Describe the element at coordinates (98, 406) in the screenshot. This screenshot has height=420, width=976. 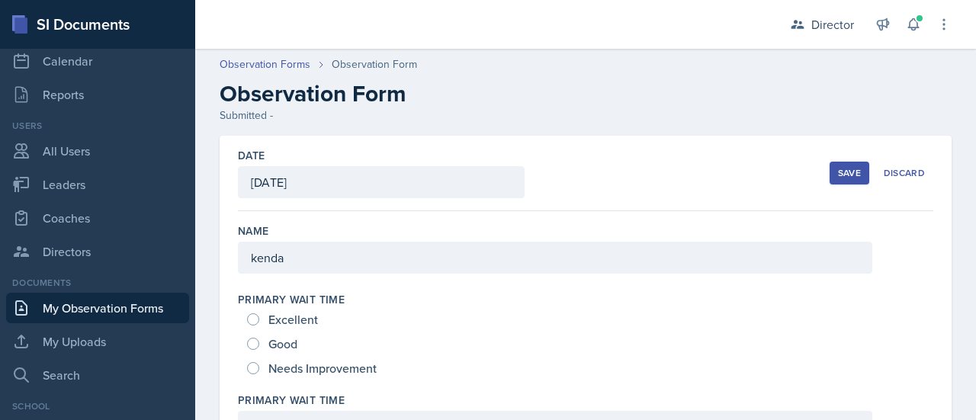
I see `div: School` at that location.